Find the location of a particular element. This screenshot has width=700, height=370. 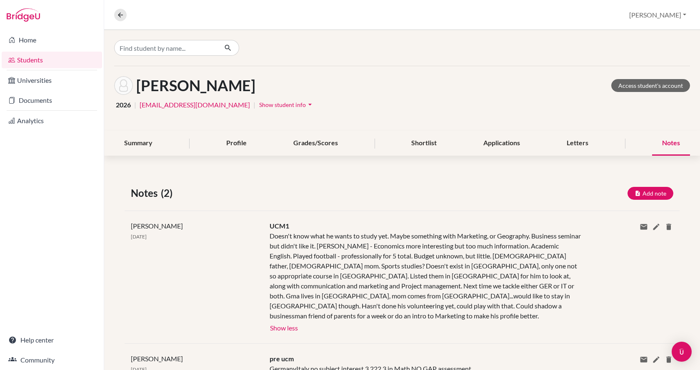

span: Show student info is located at coordinates (282, 105).